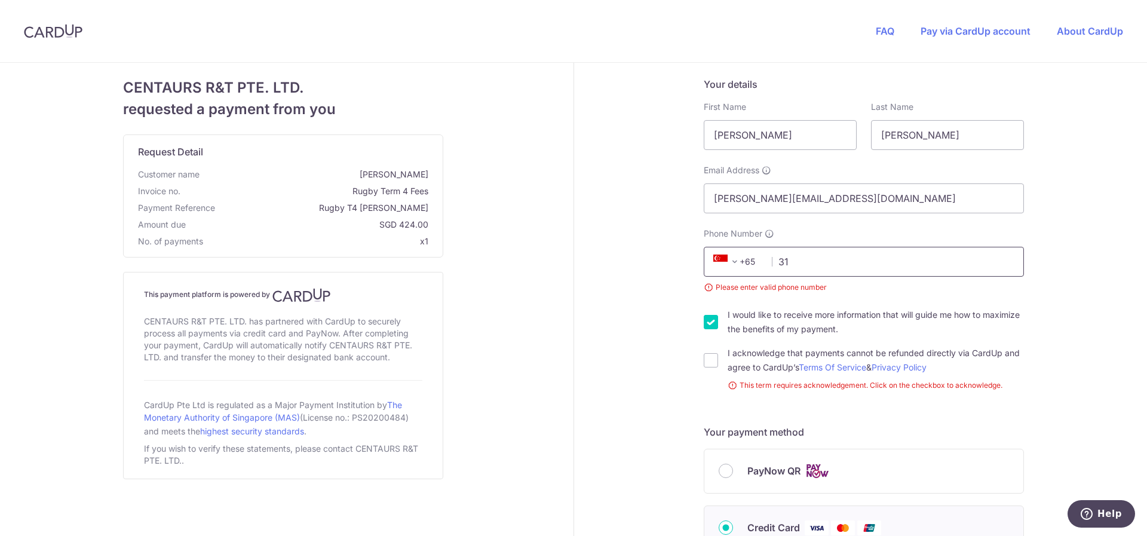 Image resolution: width=1147 pixels, height=536 pixels. Describe the element at coordinates (159, 191) in the screenshot. I see `span: Invoice no.` at that location.